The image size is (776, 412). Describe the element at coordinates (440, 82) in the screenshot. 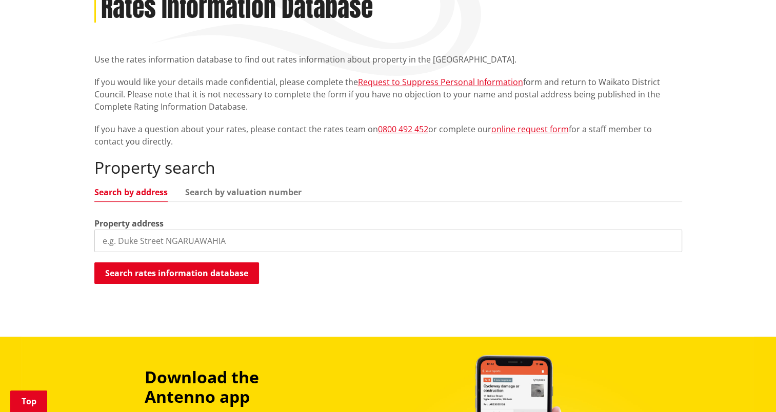

I see `a: Request to Suppress Personal Information` at that location.